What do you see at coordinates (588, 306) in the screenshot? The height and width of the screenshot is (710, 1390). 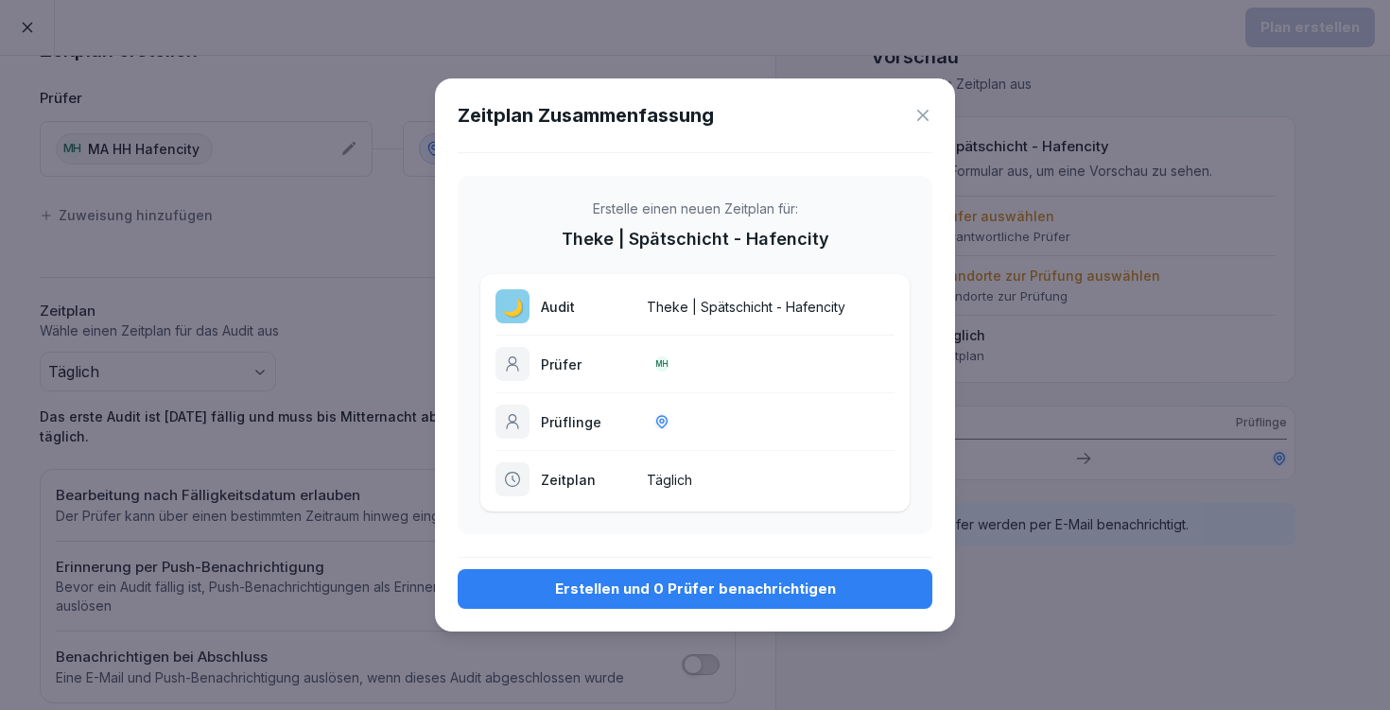 I see `p: Audit` at bounding box center [588, 306].